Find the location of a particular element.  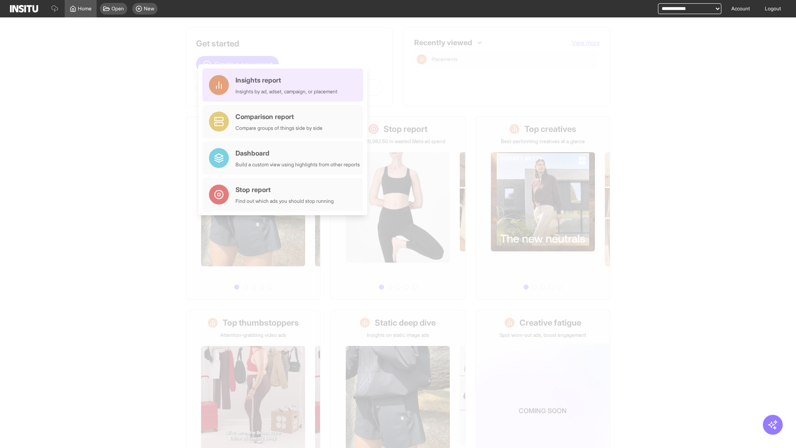

div: Build a custom view using highlights from other reports is located at coordinates (298, 165).